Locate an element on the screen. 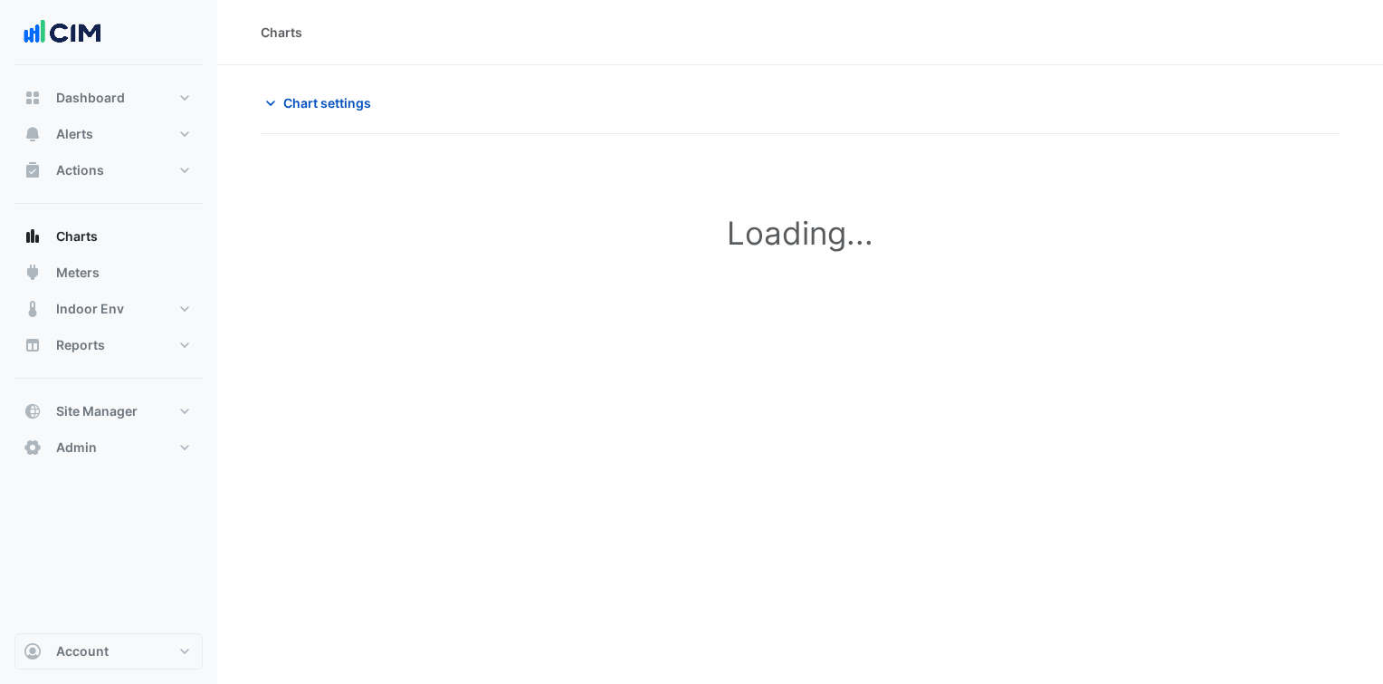  button: Chart settings is located at coordinates (321, 102).